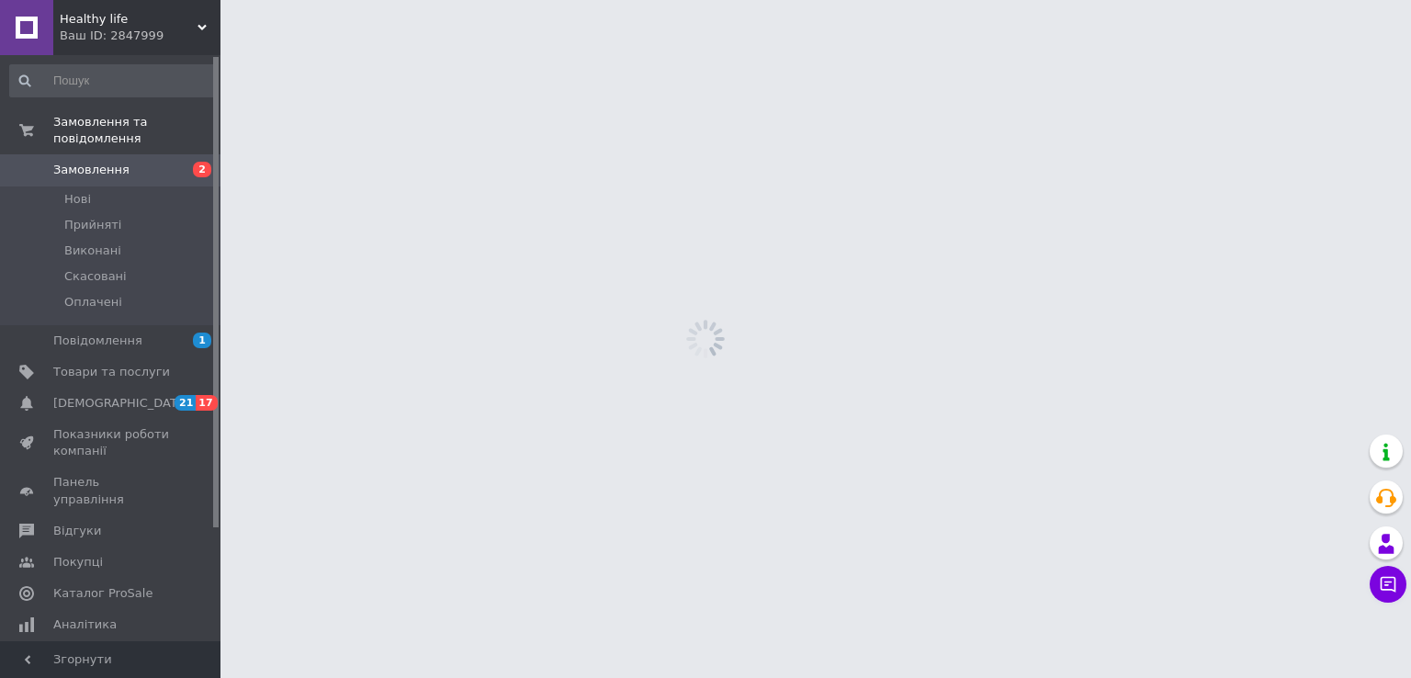 This screenshot has width=1411, height=678. Describe the element at coordinates (1388, 584) in the screenshot. I see `button: Чат з покупцем` at that location.